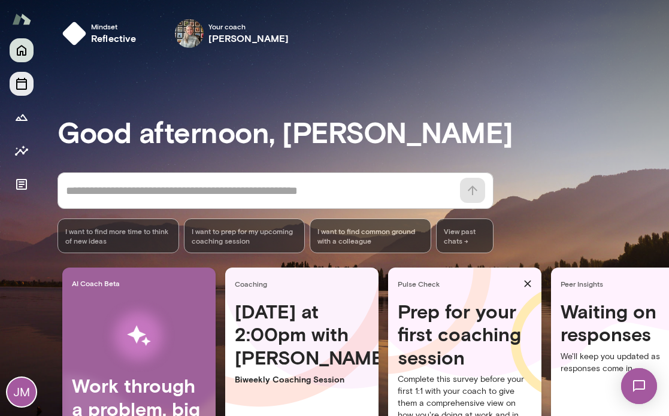  I want to click on img: mindset, so click(74, 34).